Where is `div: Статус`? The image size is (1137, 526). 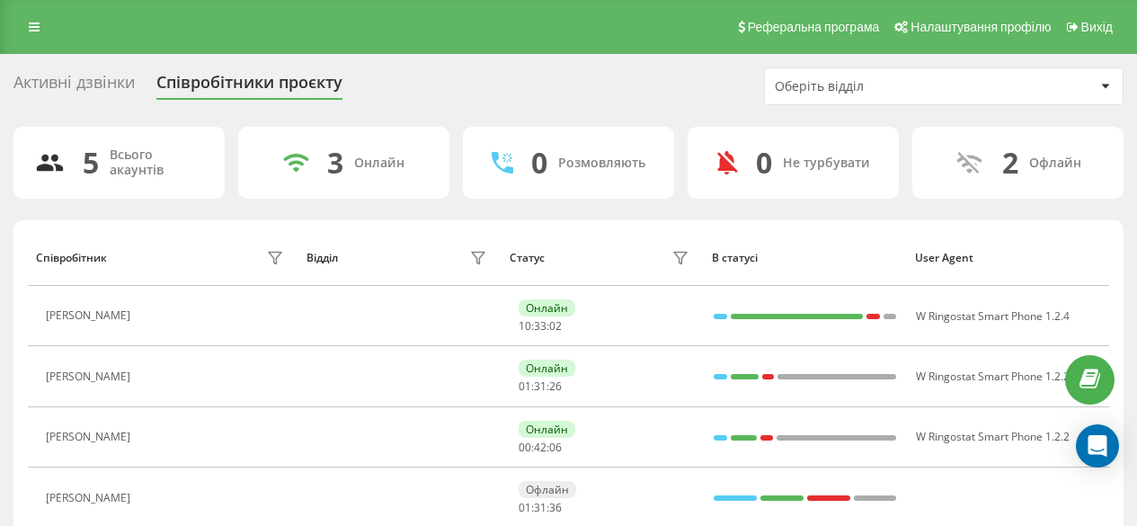 div: Статус is located at coordinates (526, 258).